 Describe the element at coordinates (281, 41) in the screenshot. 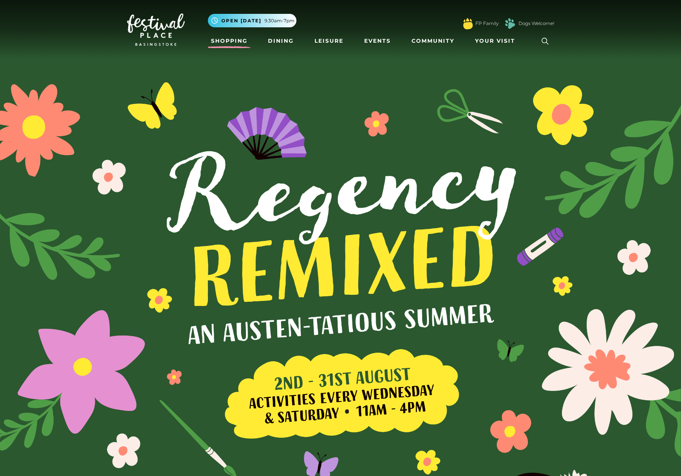

I see `a: Dining` at that location.